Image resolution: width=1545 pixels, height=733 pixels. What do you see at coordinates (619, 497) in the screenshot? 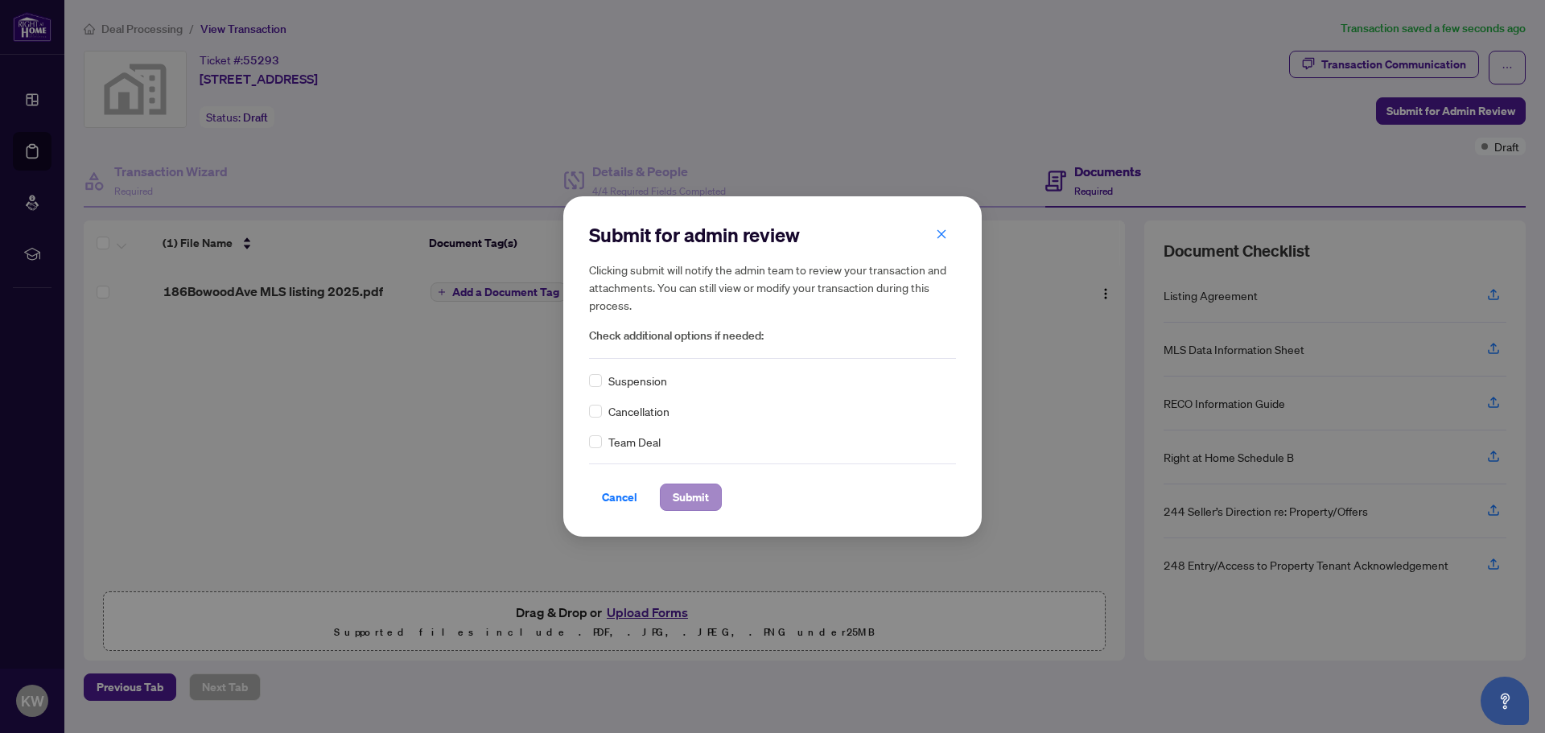
I see `button: Cancel` at bounding box center [619, 497].